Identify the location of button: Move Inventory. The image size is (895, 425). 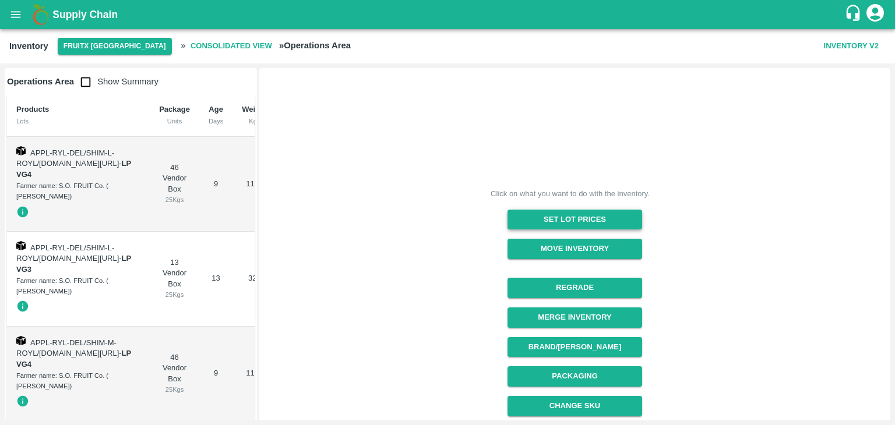
(575, 249).